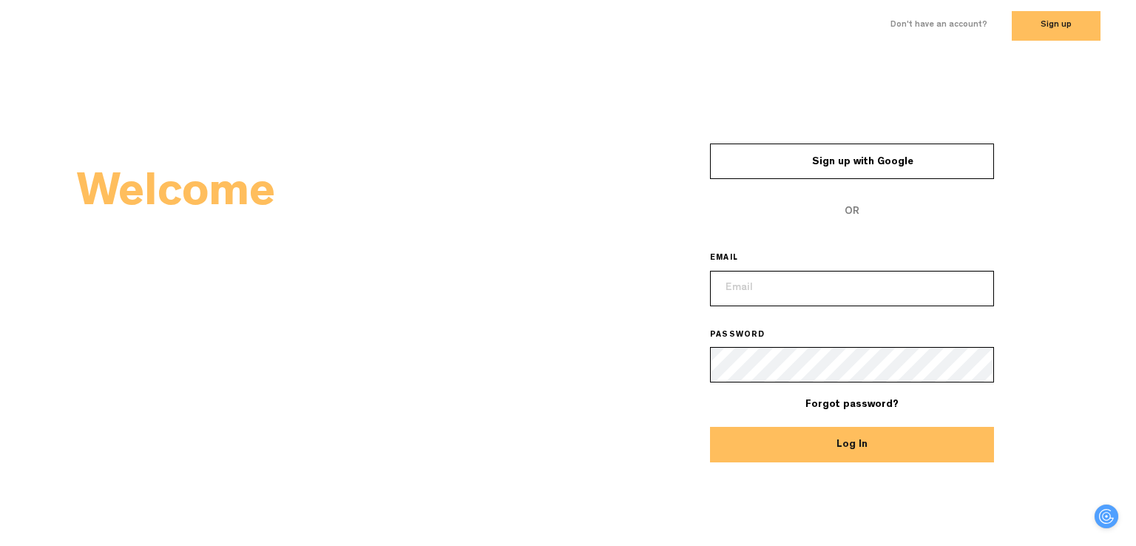  What do you see at coordinates (323, 195) in the screenshot?
I see `h2: Welcome` at bounding box center [323, 195].